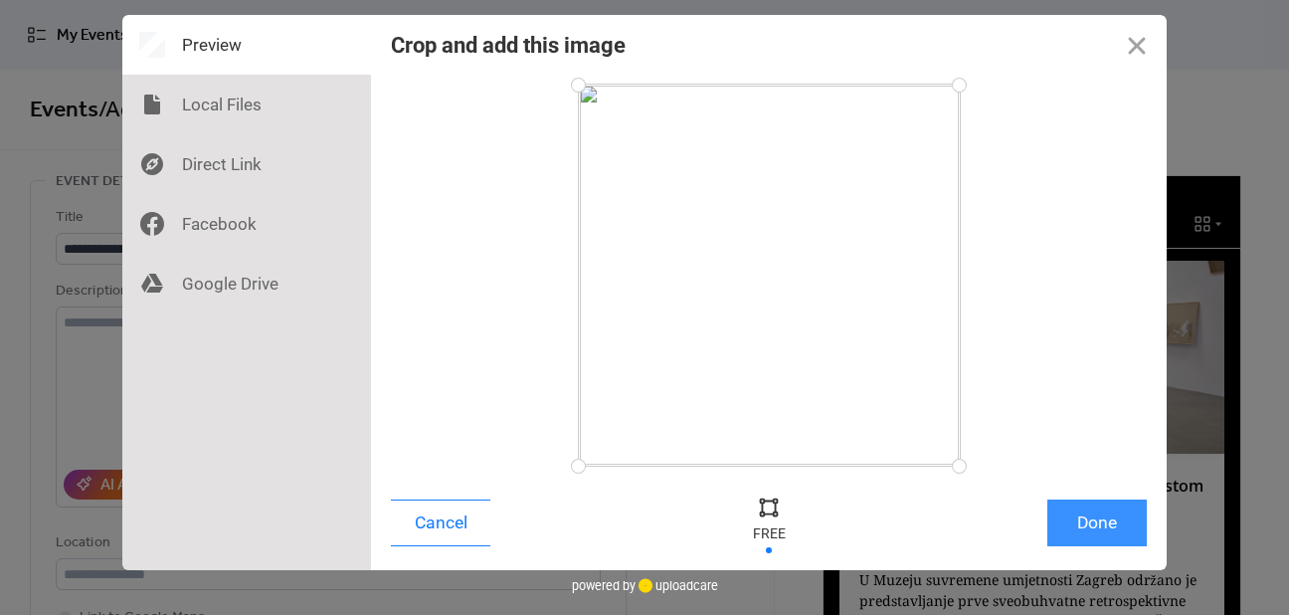 The image size is (1289, 615). What do you see at coordinates (1097, 522) in the screenshot?
I see `button: Done` at bounding box center [1097, 522].